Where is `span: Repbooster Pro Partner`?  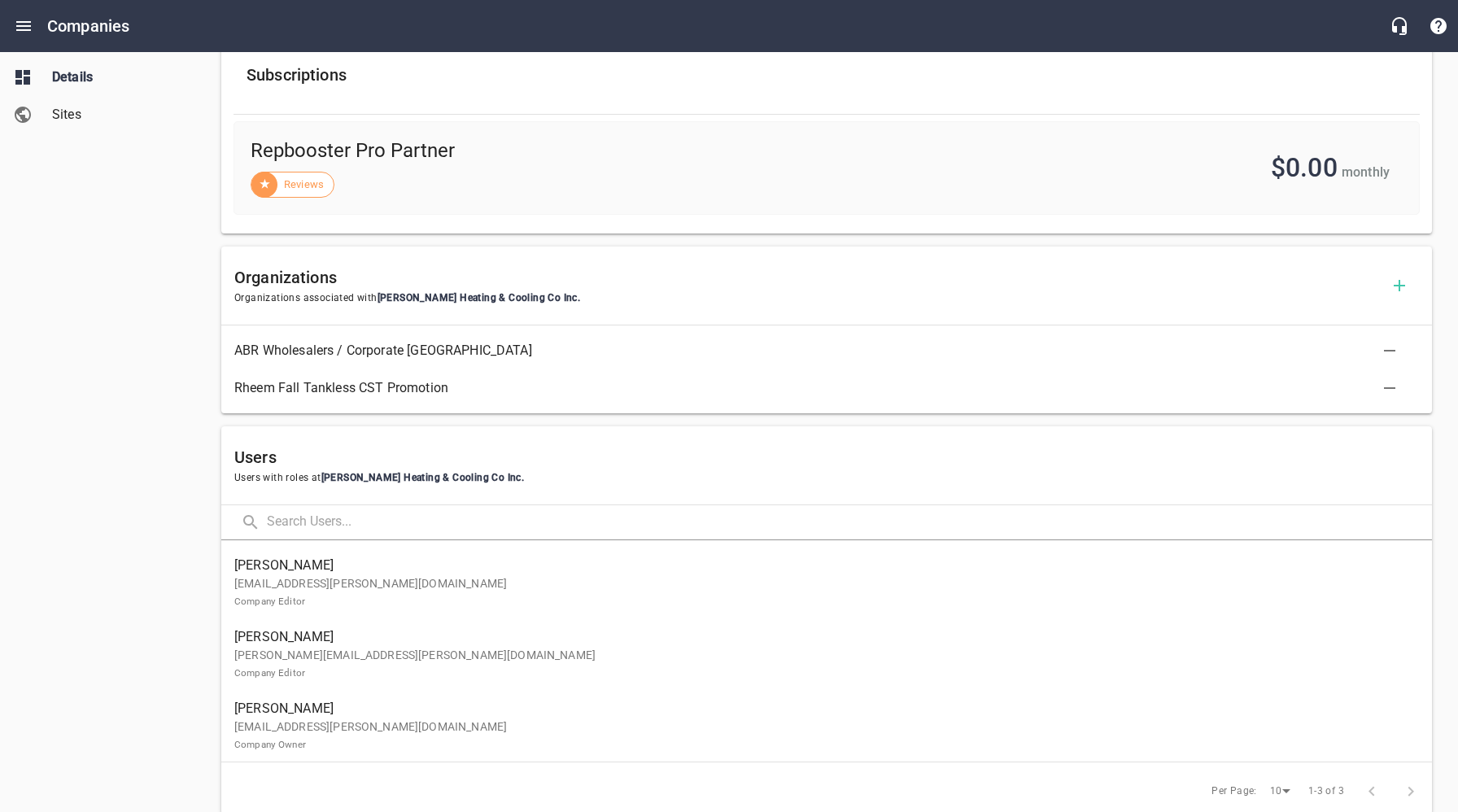 span: Repbooster Pro Partner is located at coordinates (550, 152).